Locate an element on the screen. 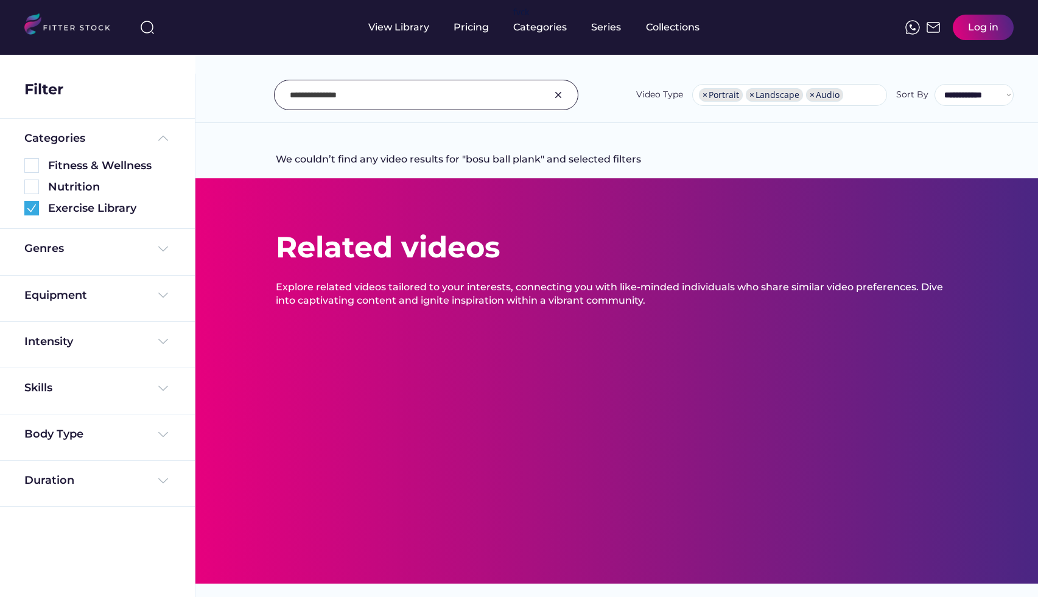  img: search-normal%203.svg is located at coordinates (147, 27).